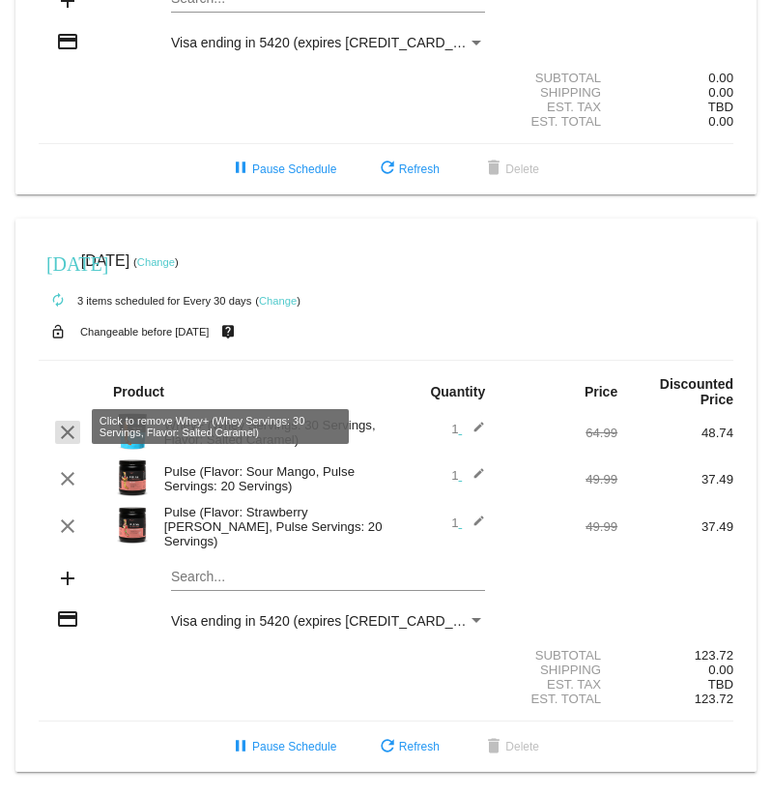 This screenshot has width=772, height=796. I want to click on strong: Price, so click(601, 391).